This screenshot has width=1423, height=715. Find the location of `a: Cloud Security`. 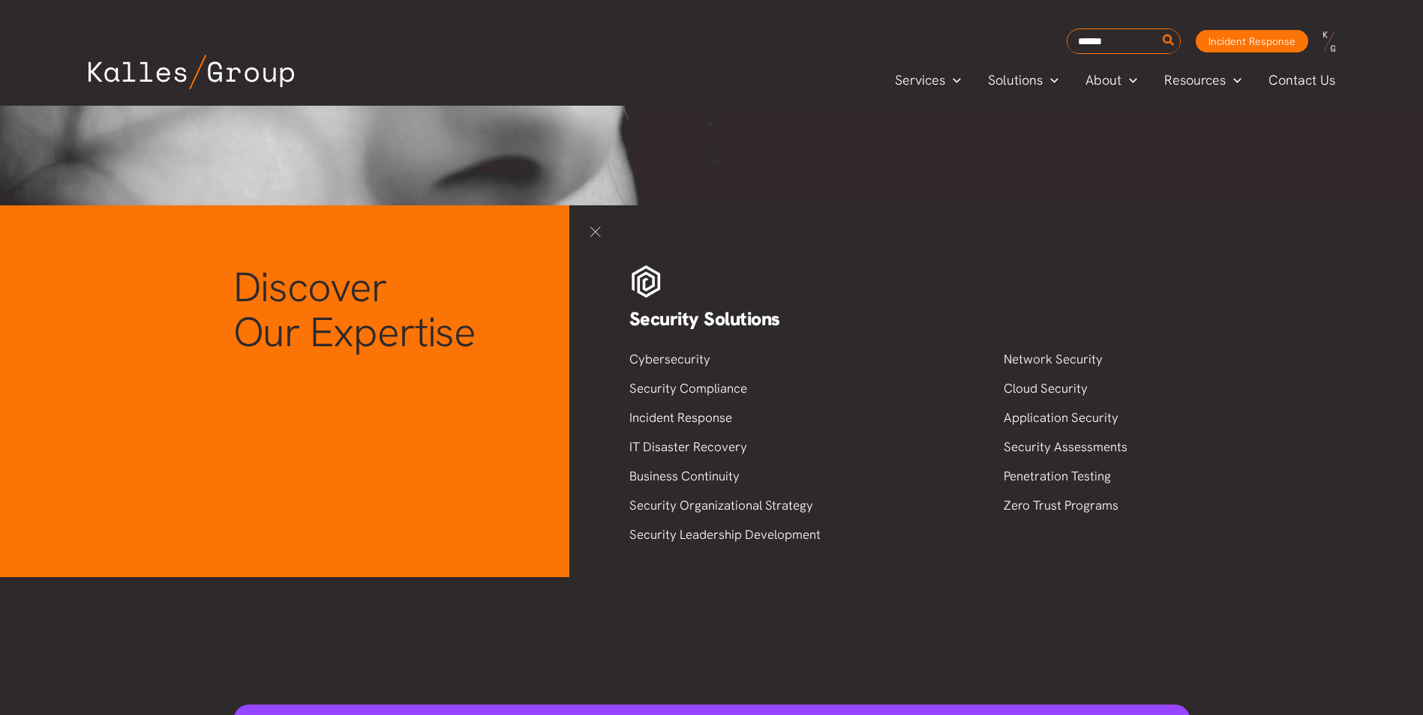

a: Cloud Security is located at coordinates (1045, 388).